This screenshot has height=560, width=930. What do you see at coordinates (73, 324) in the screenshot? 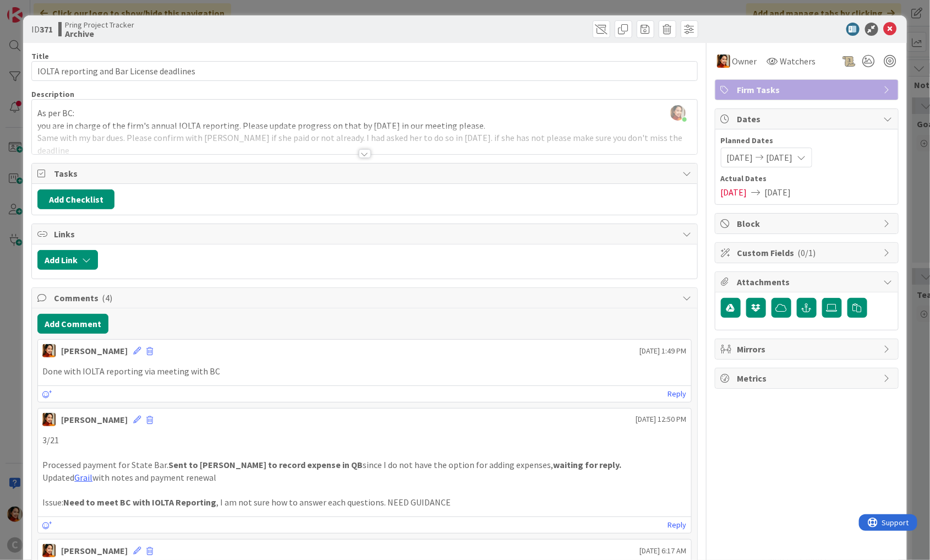
I see `button: Add Comment` at bounding box center [73, 324].